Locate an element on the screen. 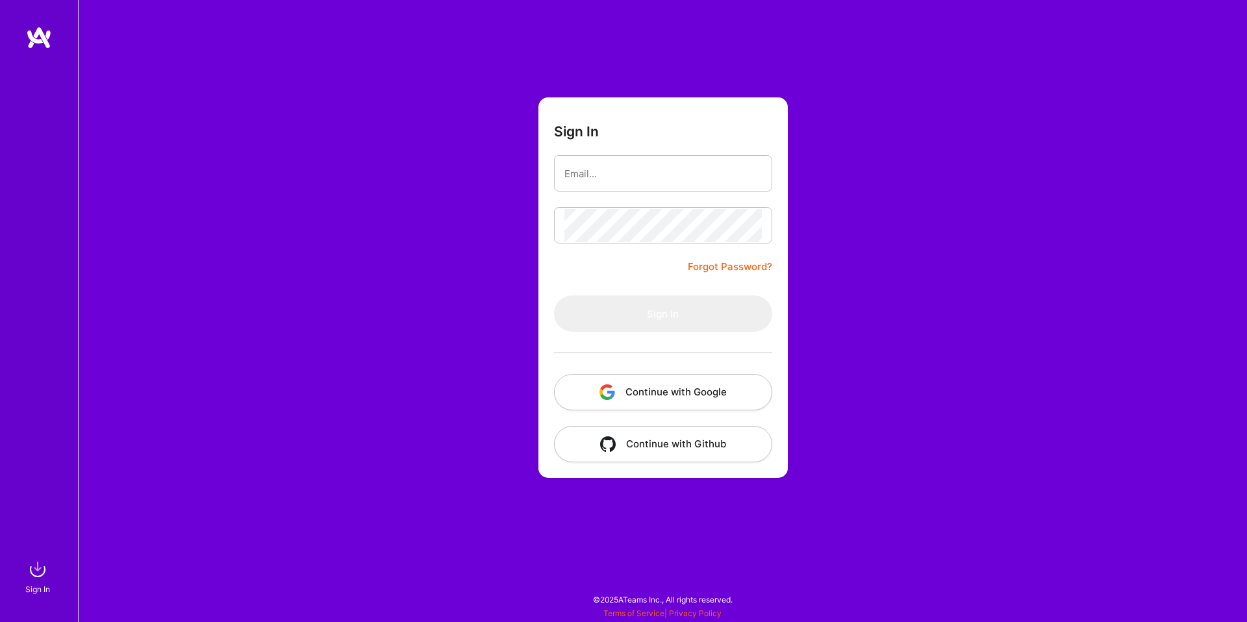 This screenshot has height=622, width=1247. a: Privacy Policy is located at coordinates (695, 613).